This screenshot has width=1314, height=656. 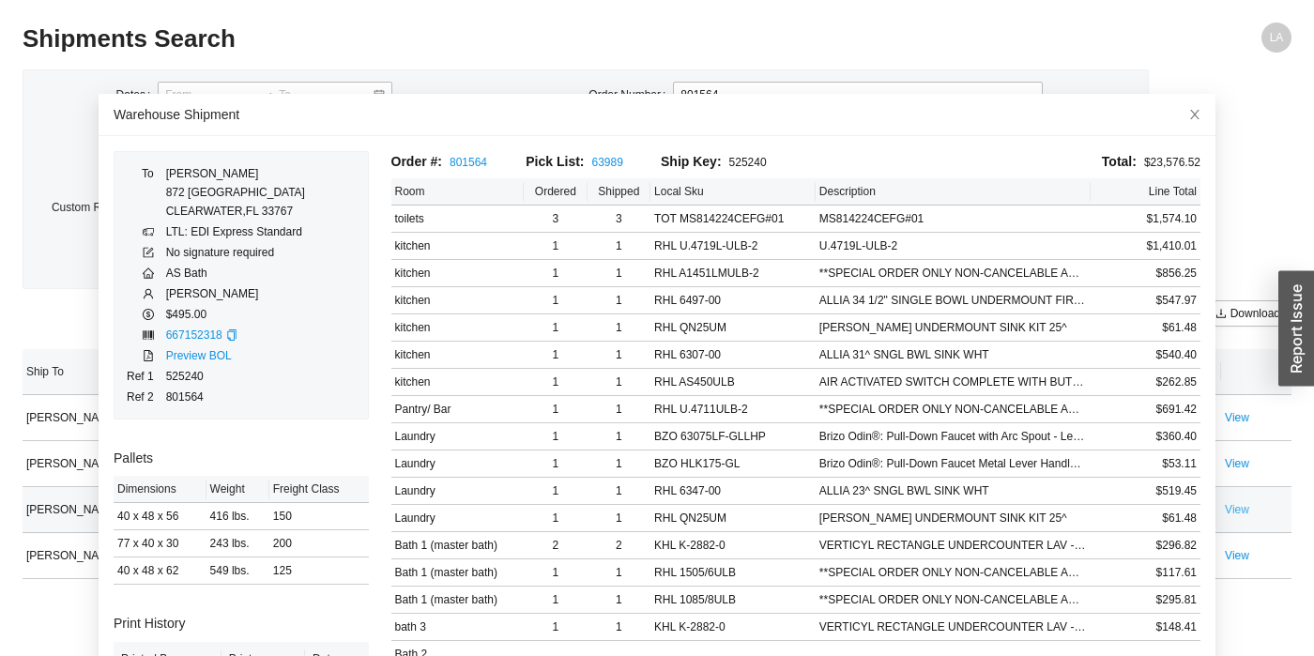 What do you see at coordinates (148, 314) in the screenshot?
I see `span: dollar` at bounding box center [148, 314].